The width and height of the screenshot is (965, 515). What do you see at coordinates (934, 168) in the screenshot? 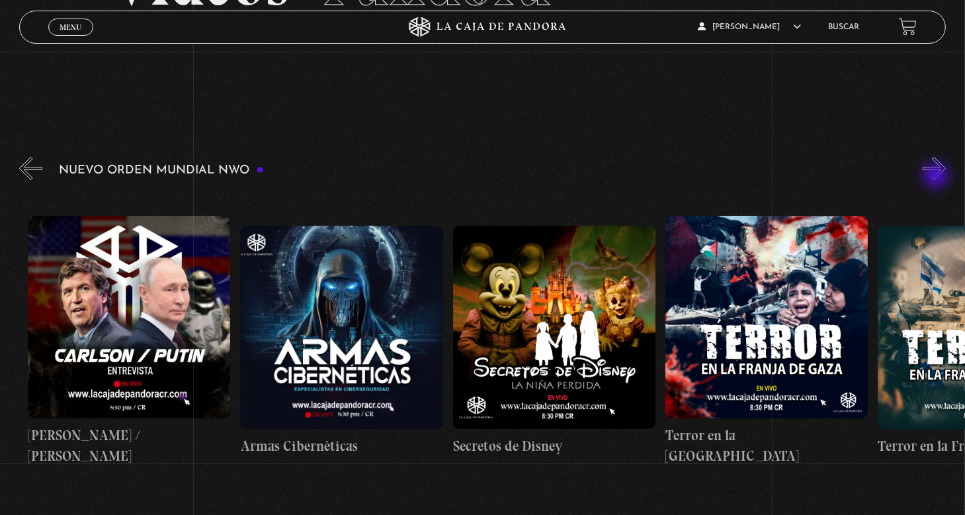
I see `button: Next` at bounding box center [934, 168].